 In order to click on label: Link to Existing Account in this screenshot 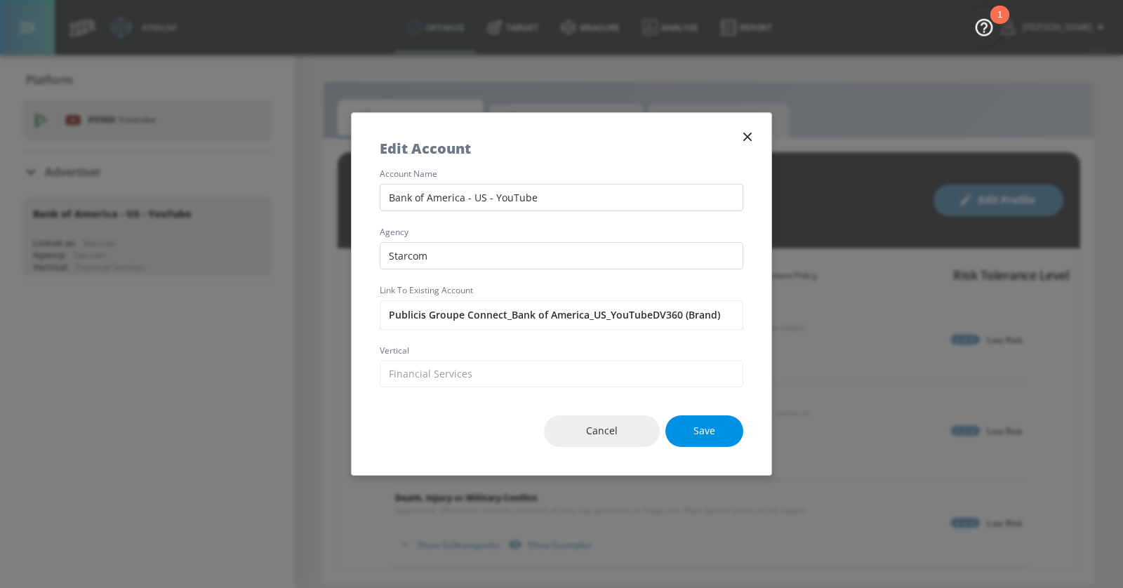, I will do `click(562, 291)`.